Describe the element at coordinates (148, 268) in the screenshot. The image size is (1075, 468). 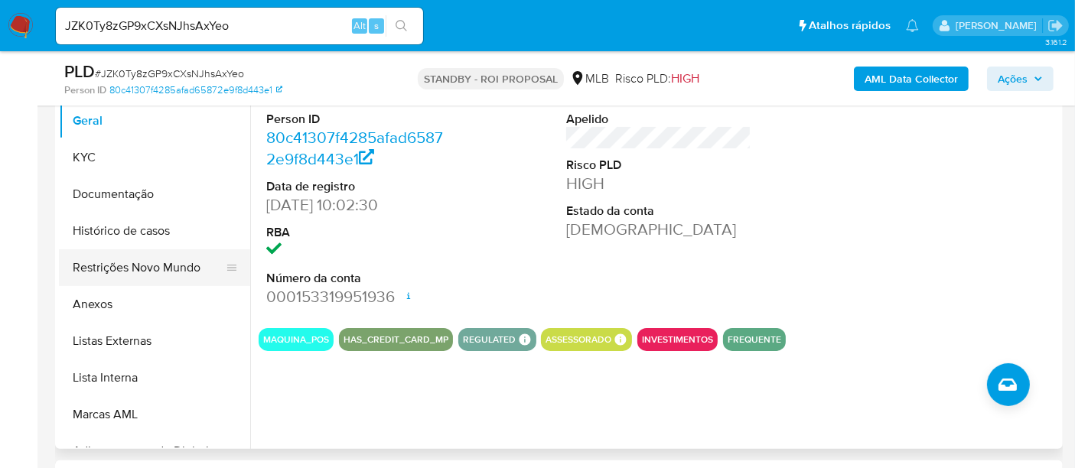
I see `button: Restrições Novo Mundo` at that location.